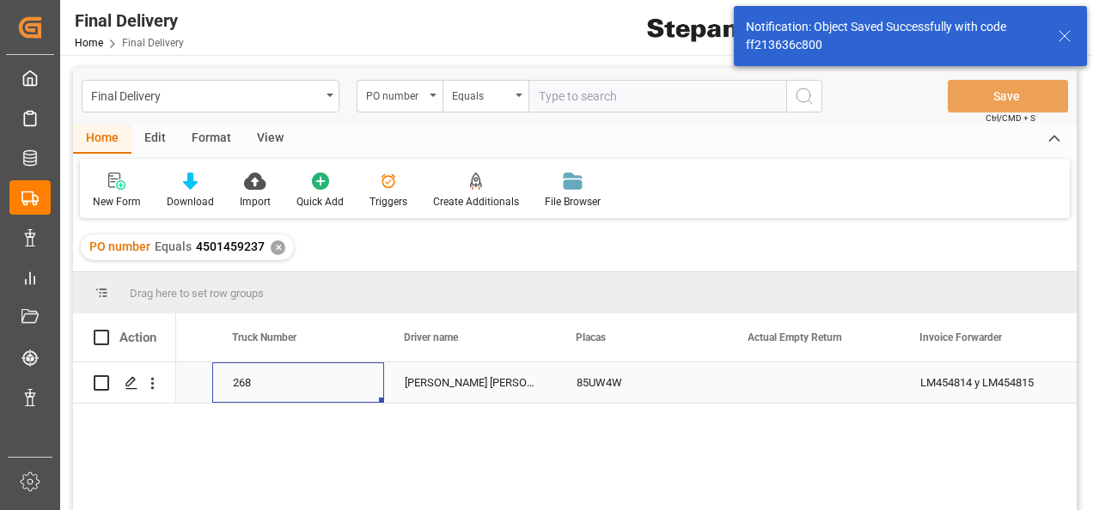 The height and width of the screenshot is (510, 1093). What do you see at coordinates (125, 383) in the screenshot?
I see `div: Press SPACE to select this row.` at bounding box center [125, 383].